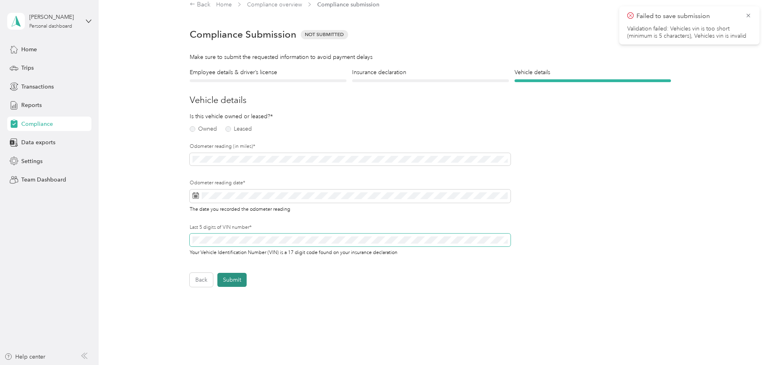 The width and height of the screenshot is (766, 365). Describe the element at coordinates (430, 100) in the screenshot. I see `h3: Vehicle details` at that location.